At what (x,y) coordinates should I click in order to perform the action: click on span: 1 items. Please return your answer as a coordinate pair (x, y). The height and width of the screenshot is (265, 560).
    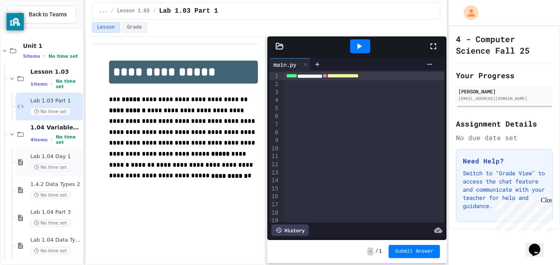
    Looking at the image, I should click on (39, 84).